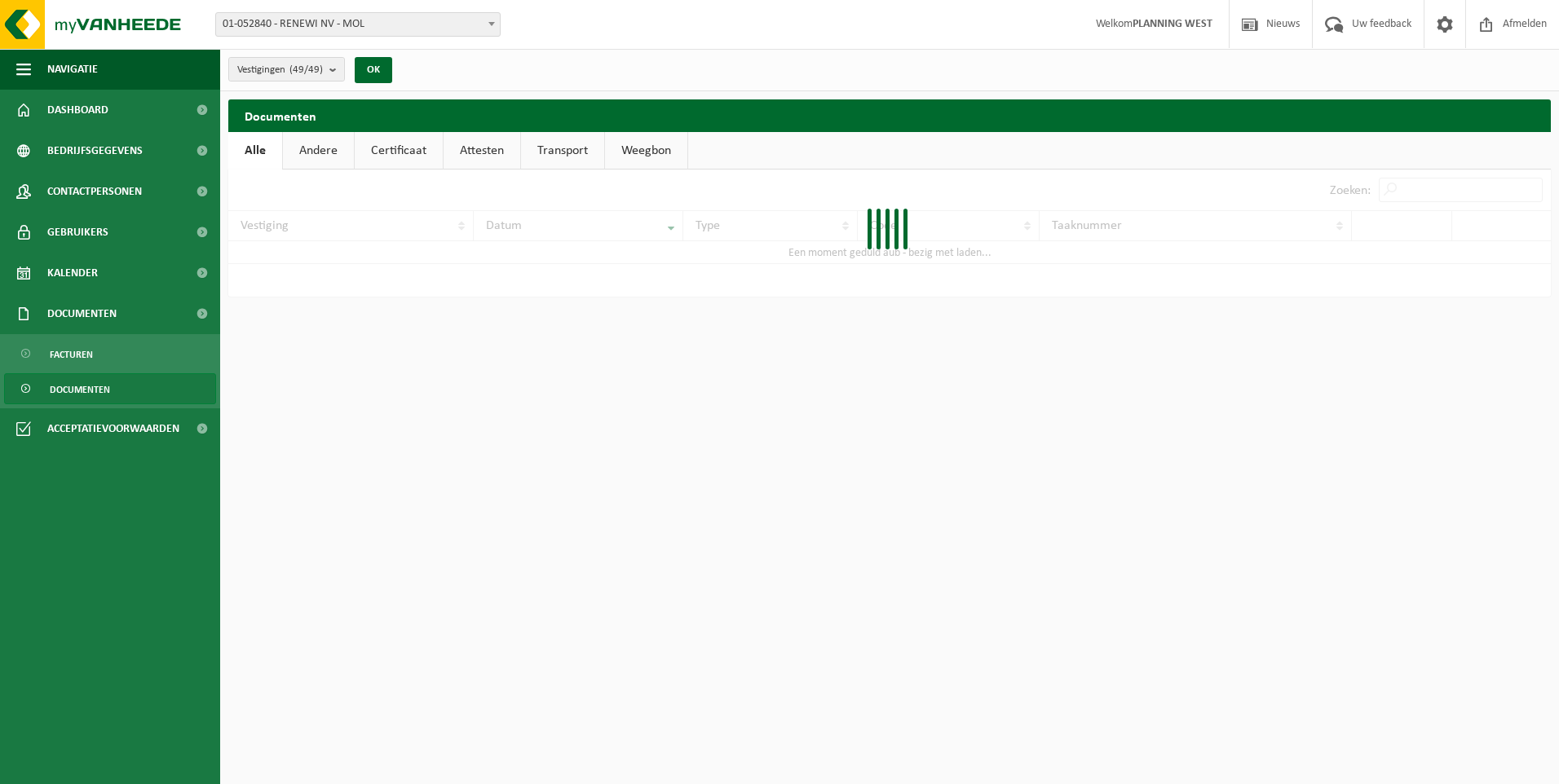  Describe the element at coordinates (280, 70) in the screenshot. I see `span: Vestigingen` at that location.